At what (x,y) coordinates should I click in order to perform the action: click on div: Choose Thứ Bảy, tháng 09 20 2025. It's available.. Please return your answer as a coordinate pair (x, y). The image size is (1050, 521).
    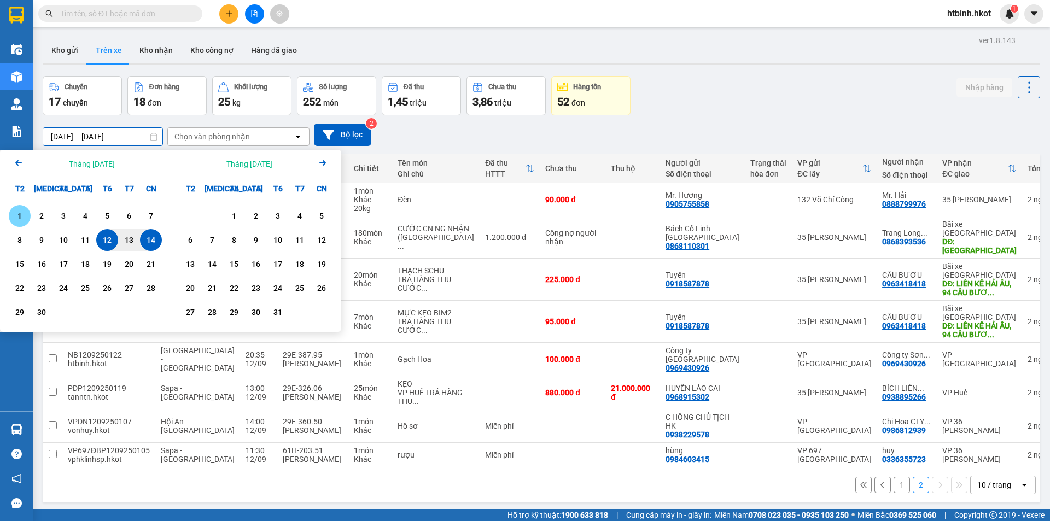
    Looking at the image, I should click on (129, 264).